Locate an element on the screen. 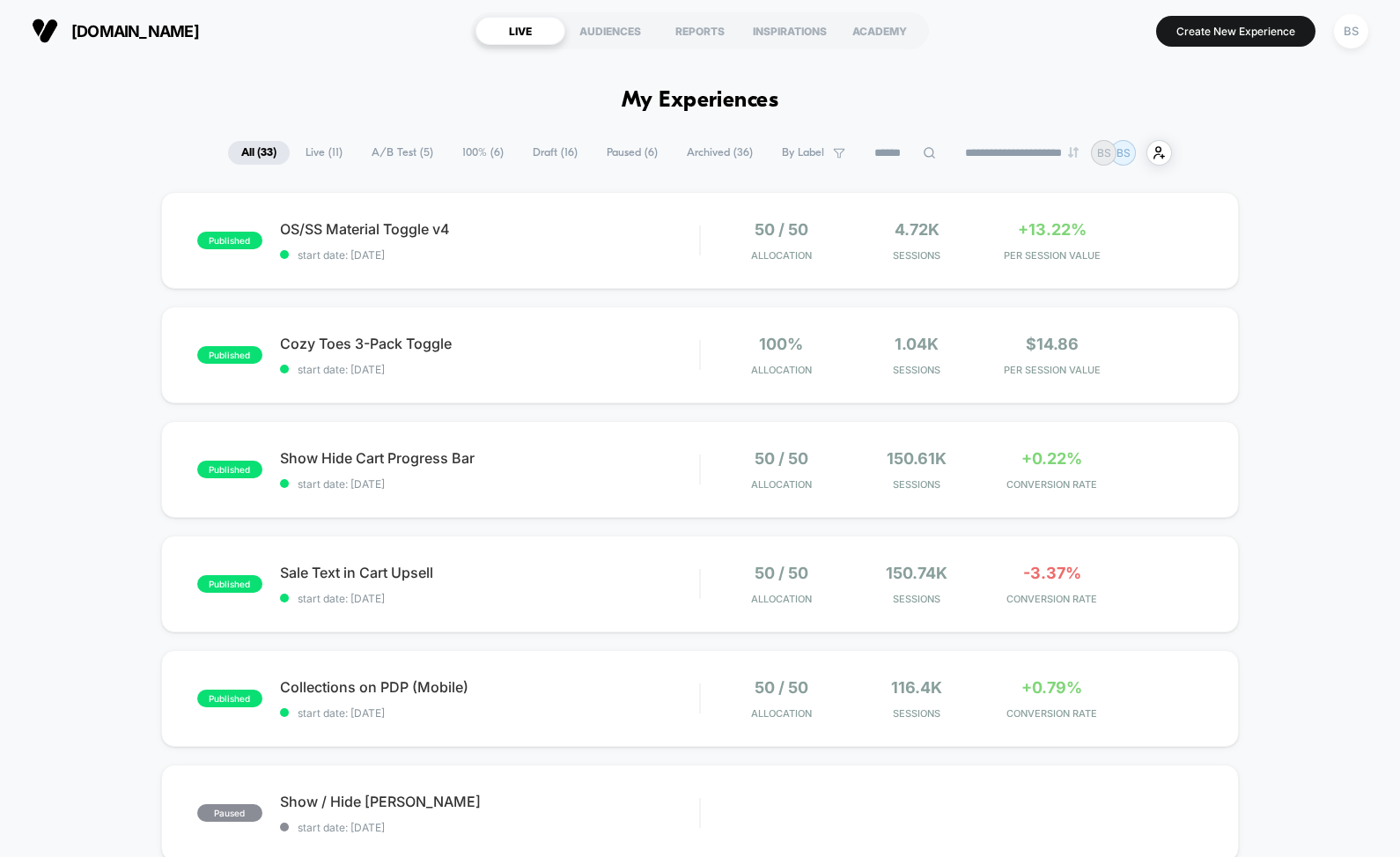  span: 100% is located at coordinates (781, 343).